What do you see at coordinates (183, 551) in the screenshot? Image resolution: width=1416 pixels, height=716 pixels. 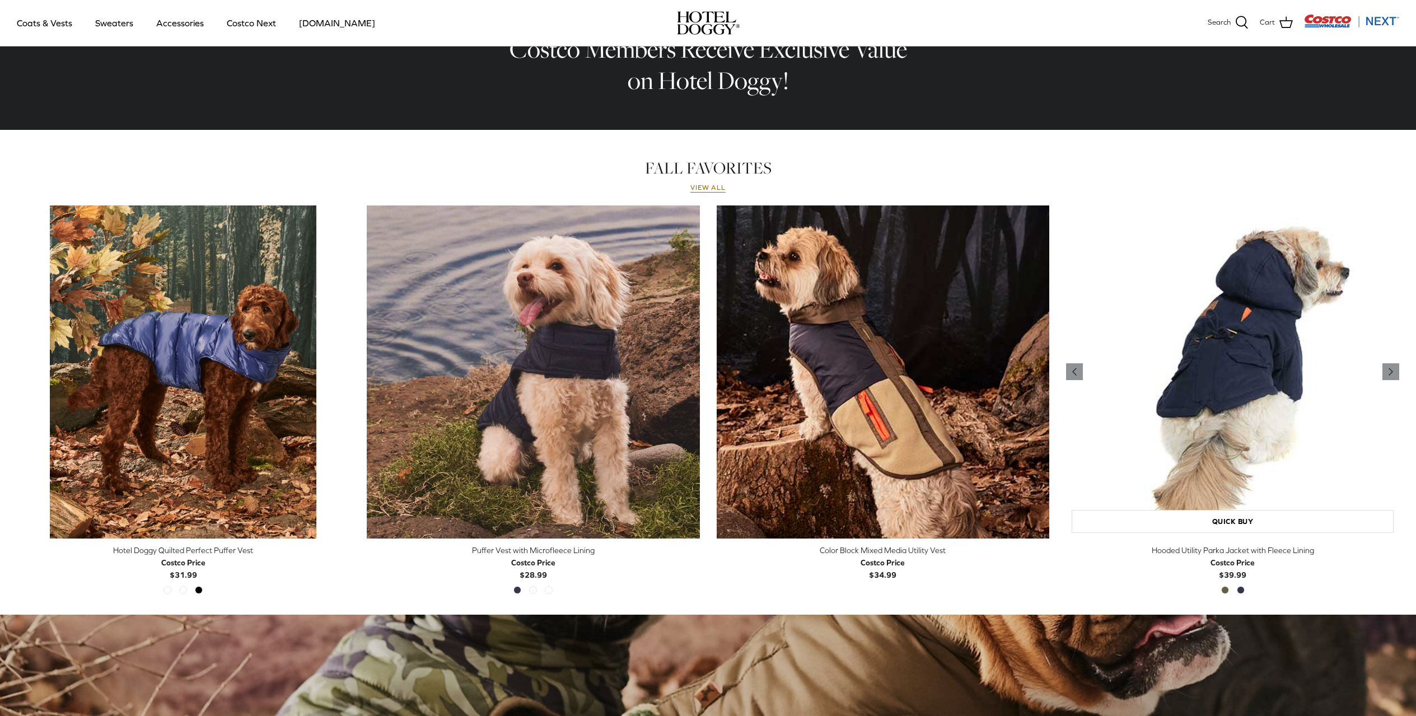 I see `div: Hotel Doggy Quilted Perfect Puffer Vest` at bounding box center [183, 551].